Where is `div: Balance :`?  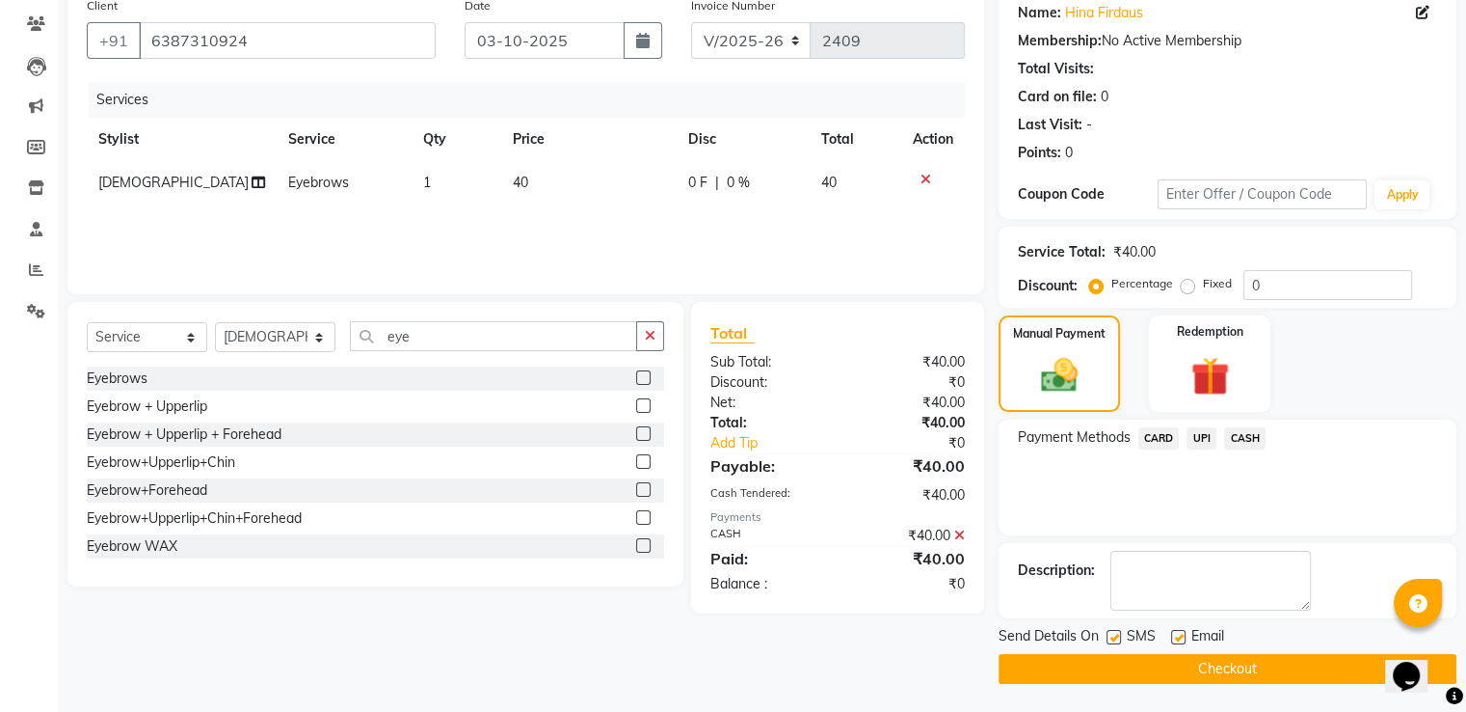
div: Balance : is located at coordinates (766, 583).